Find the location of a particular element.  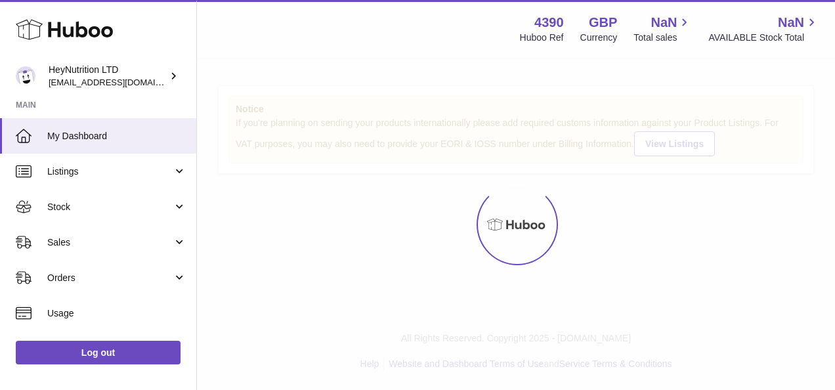

span: Sales is located at coordinates (110, 242).